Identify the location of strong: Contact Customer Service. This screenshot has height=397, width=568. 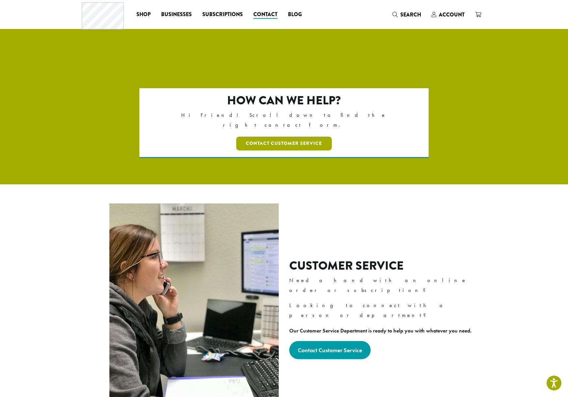
(330, 350).